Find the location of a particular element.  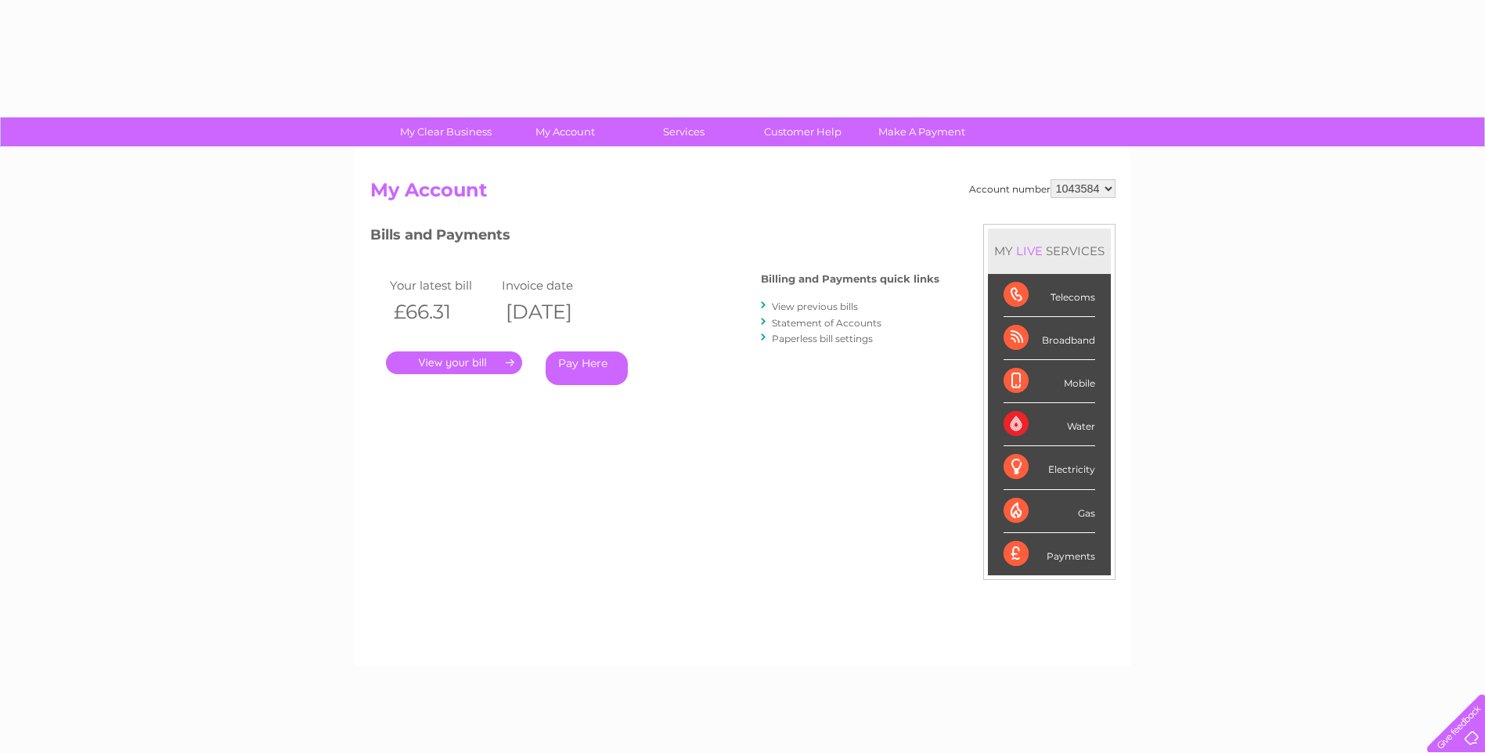

td: Your latest bill is located at coordinates (442, 285).